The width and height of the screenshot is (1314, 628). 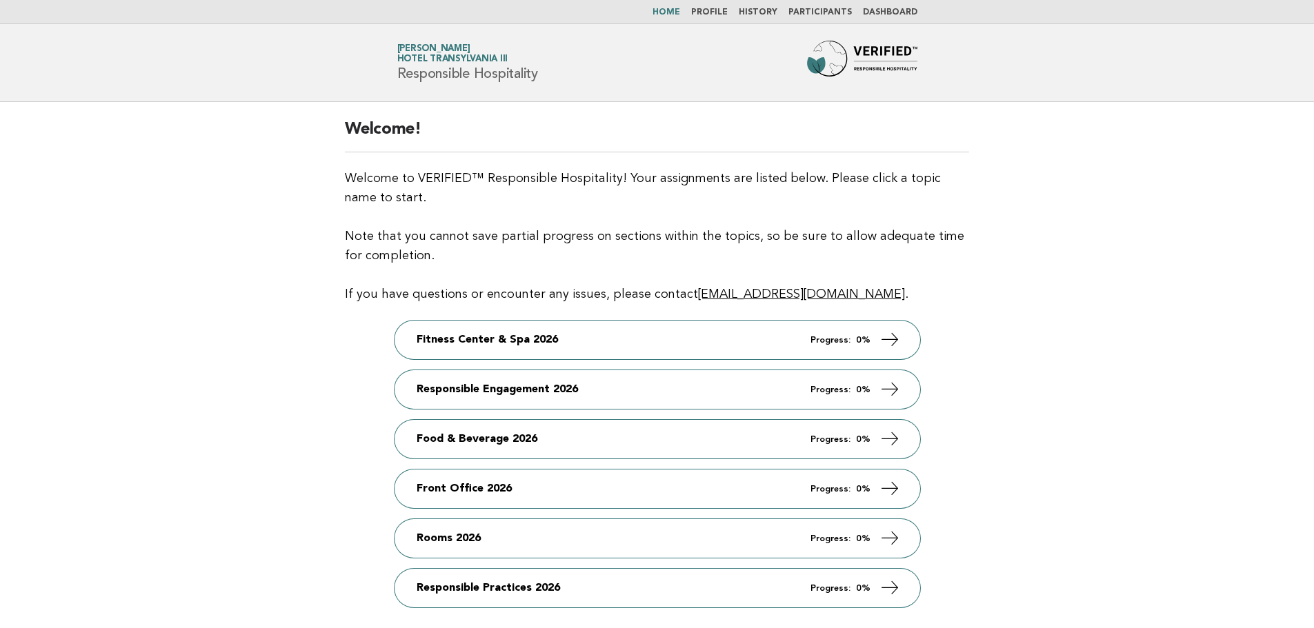 What do you see at coordinates (657, 489) in the screenshot?
I see `a: Front Office 2026 Progress: 0%` at bounding box center [657, 489].